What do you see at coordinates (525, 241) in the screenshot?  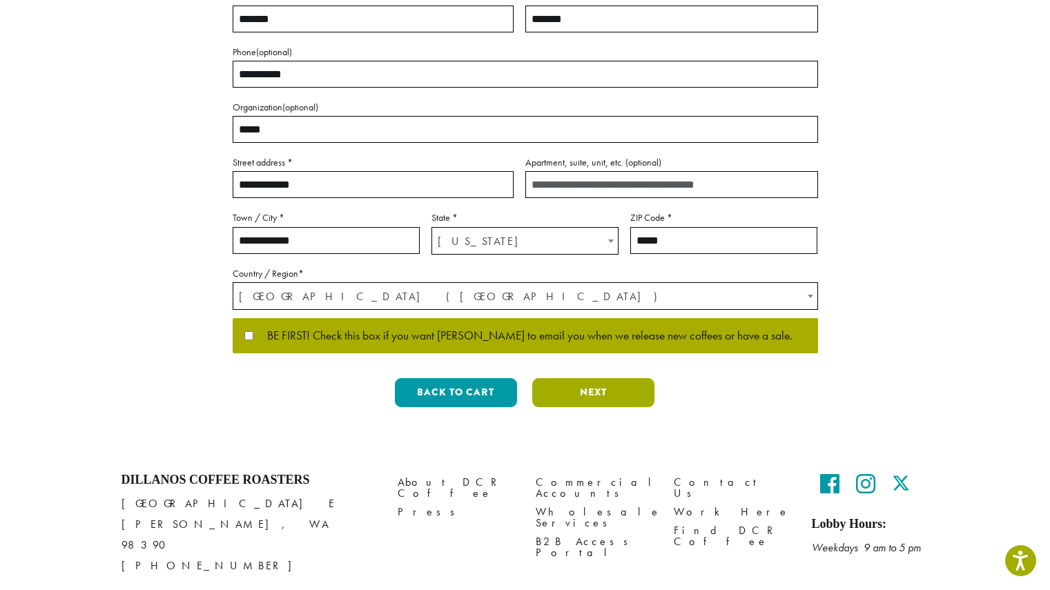 I see `span: Montana` at bounding box center [525, 241].